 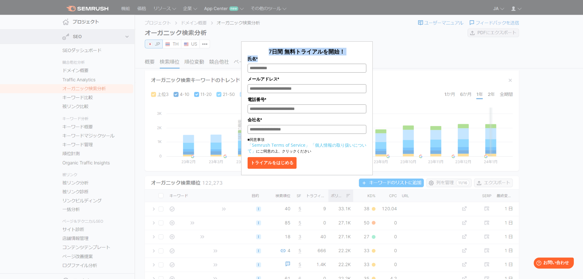 I want to click on button: トライアルをはじめる, so click(x=272, y=163).